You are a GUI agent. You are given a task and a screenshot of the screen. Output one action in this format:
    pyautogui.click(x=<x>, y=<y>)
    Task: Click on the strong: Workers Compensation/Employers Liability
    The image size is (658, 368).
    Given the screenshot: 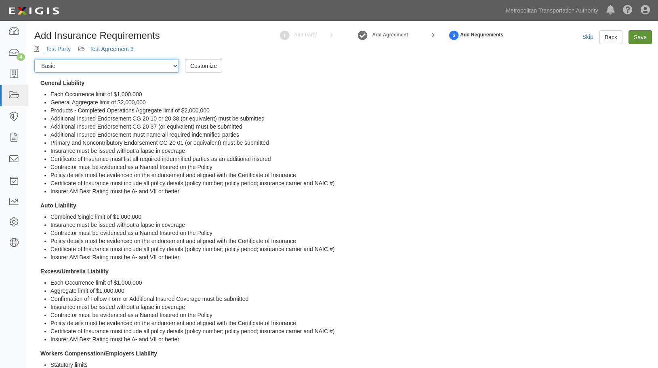 What is the action you would take?
    pyautogui.click(x=99, y=353)
    